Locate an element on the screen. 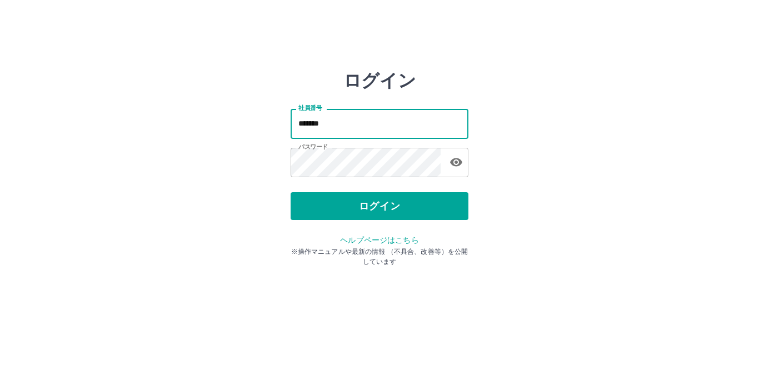 The height and width of the screenshot is (365, 759). p: ※操作マニュアルや最新の情報 （不具合、改善等）を公開しています is located at coordinates (380, 257).